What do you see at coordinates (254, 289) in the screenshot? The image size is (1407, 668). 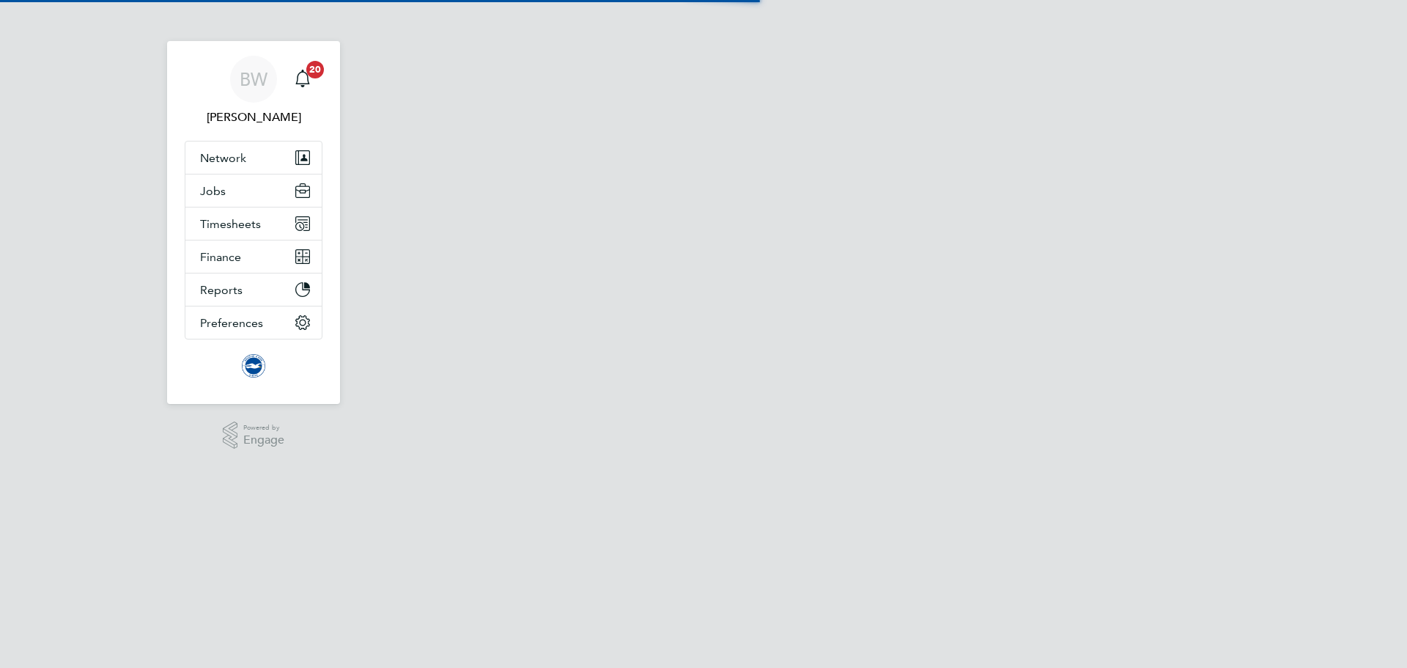 I see `button: Reports` at bounding box center [254, 289].